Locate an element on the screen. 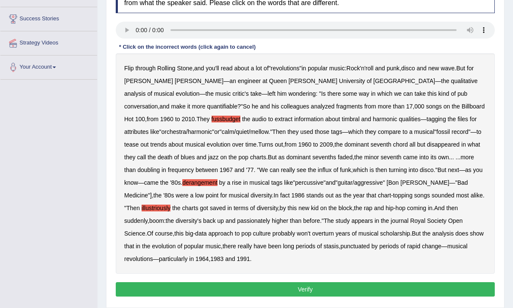  b: this is located at coordinates (292, 208).